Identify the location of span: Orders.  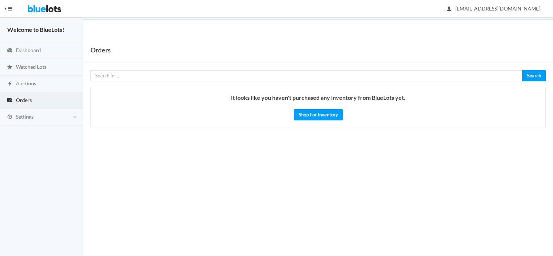
(24, 100).